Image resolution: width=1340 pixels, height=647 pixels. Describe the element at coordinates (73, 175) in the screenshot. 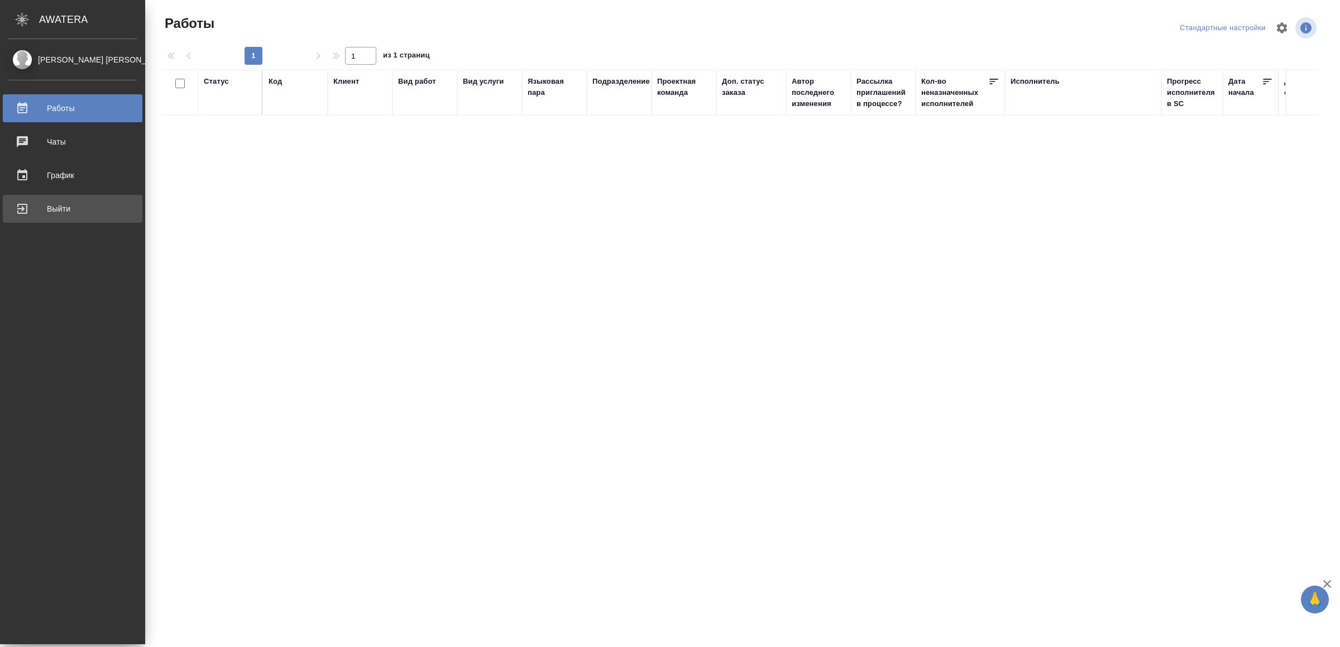

I see `a: График` at that location.